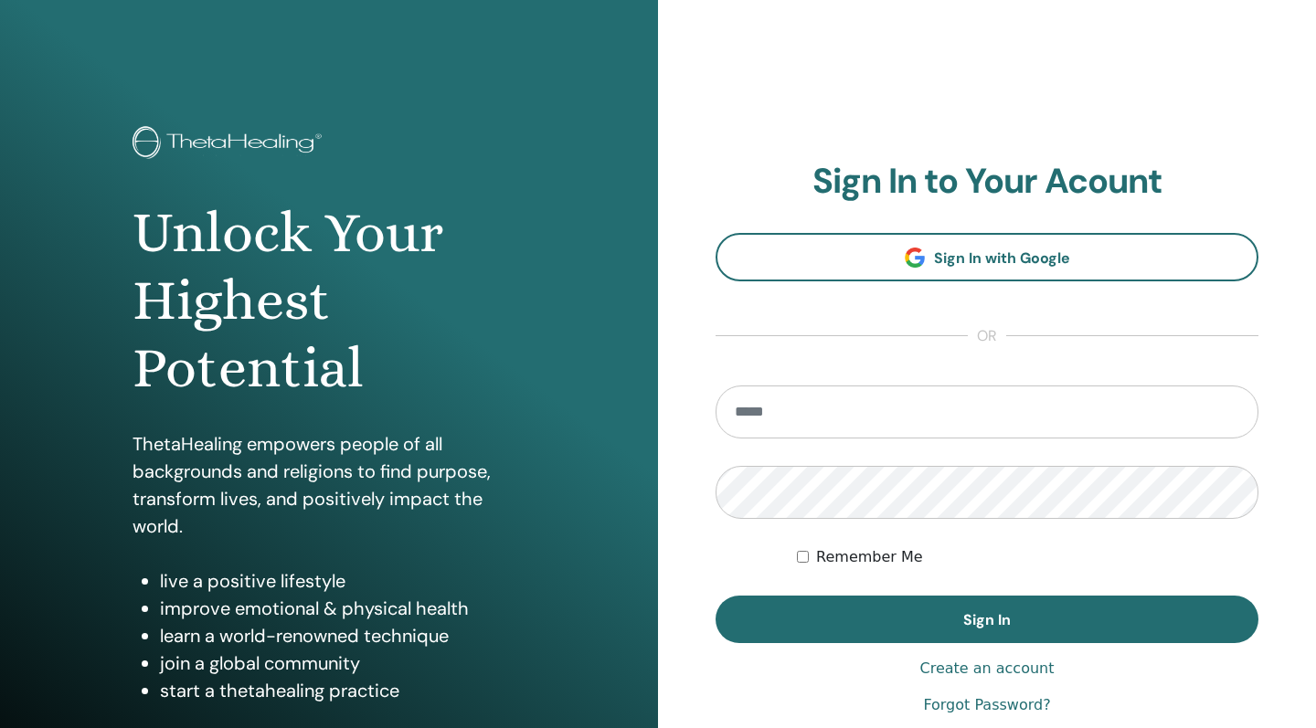 The height and width of the screenshot is (728, 1316). I want to click on li: learn a world-renowned technique, so click(343, 636).